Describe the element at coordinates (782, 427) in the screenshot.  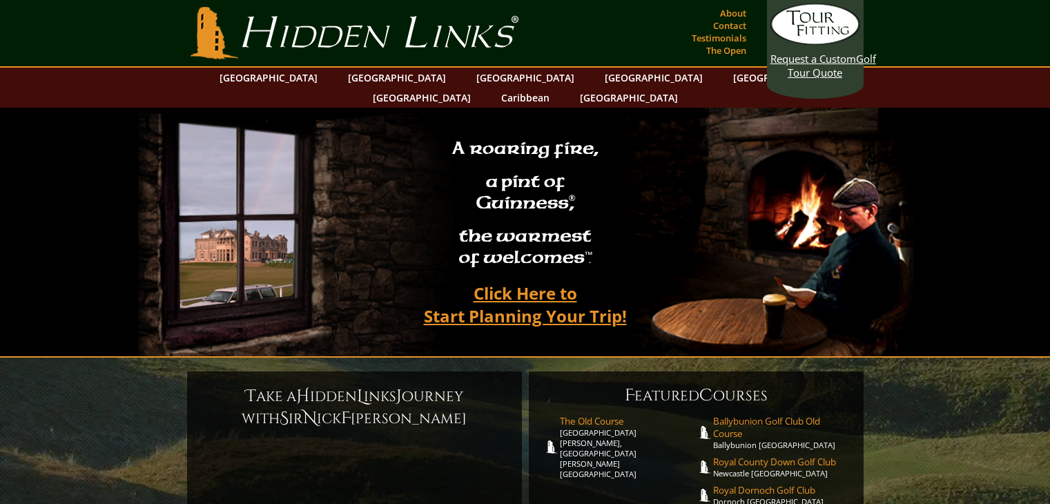
I see `span: Ballybunion Golf Club Old Course` at that location.